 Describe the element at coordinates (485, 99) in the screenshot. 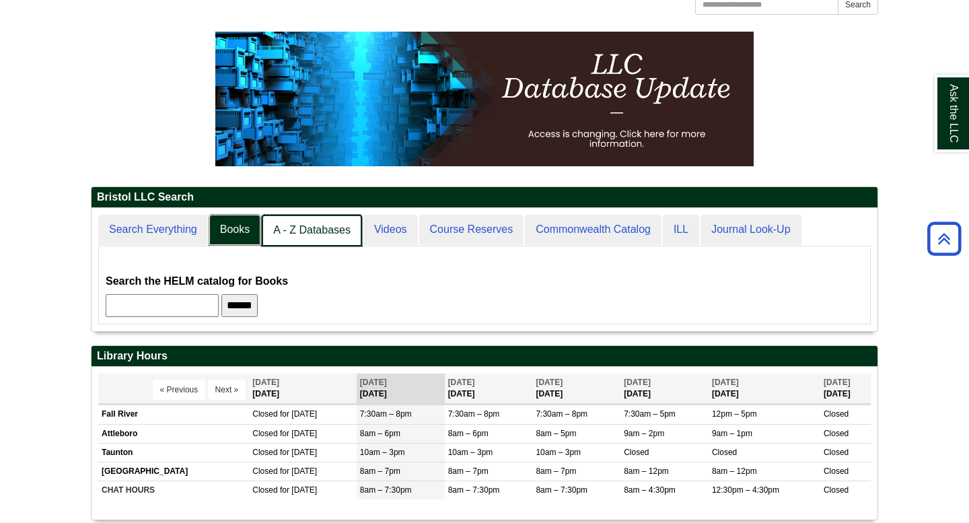

I see `img: HTML tutorial` at that location.